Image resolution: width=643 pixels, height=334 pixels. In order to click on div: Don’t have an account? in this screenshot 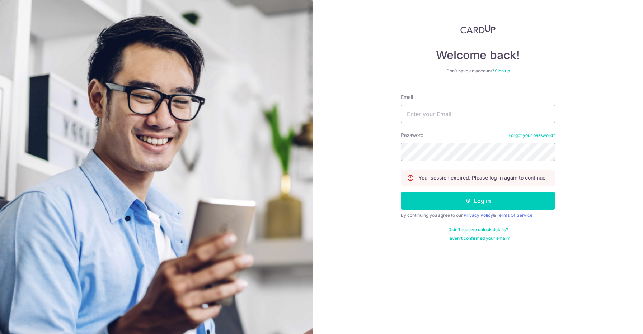, I will do `click(478, 71)`.